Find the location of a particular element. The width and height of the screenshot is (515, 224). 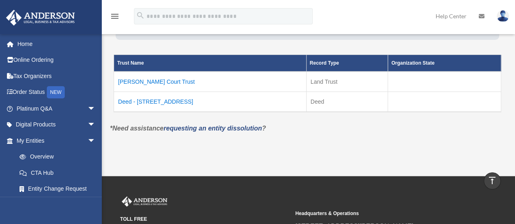

em: *Need assistance ? is located at coordinates (188, 128).